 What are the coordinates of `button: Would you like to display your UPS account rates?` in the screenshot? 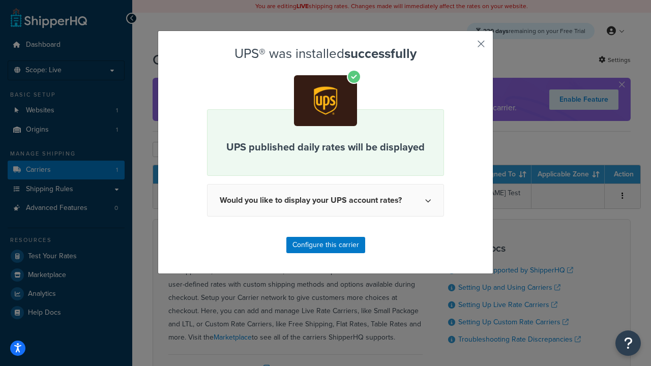 It's located at (326, 200).